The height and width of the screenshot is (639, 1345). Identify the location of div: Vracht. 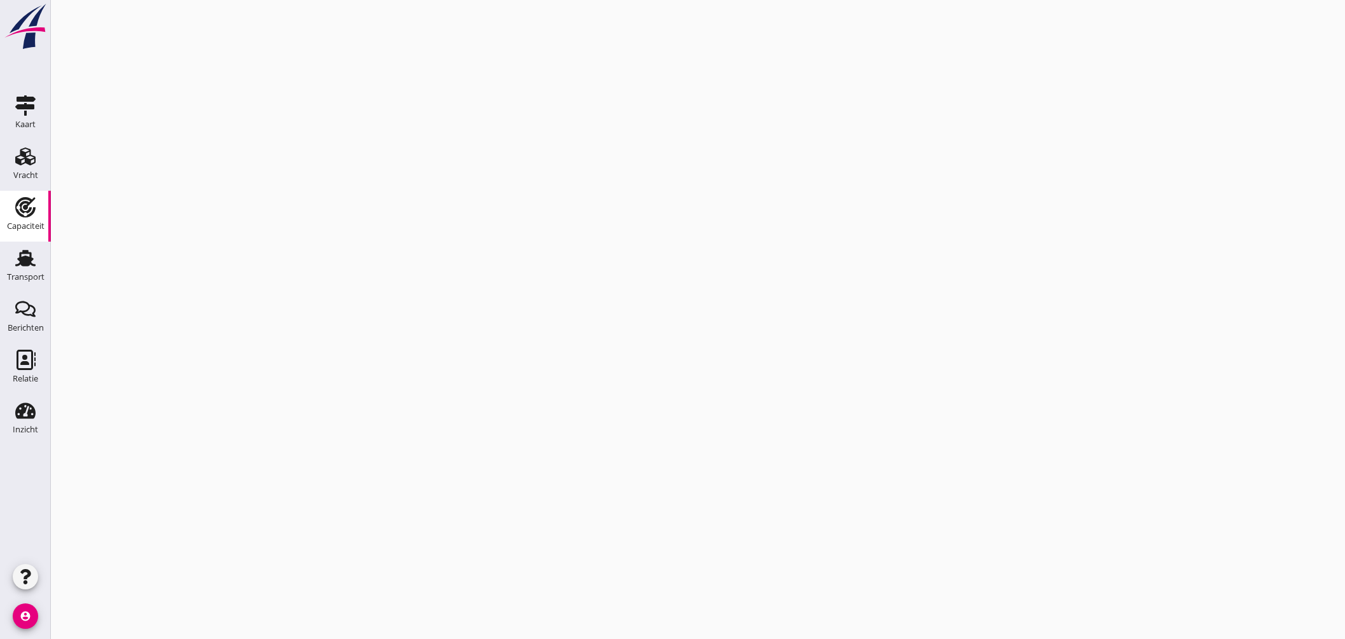
(25, 175).